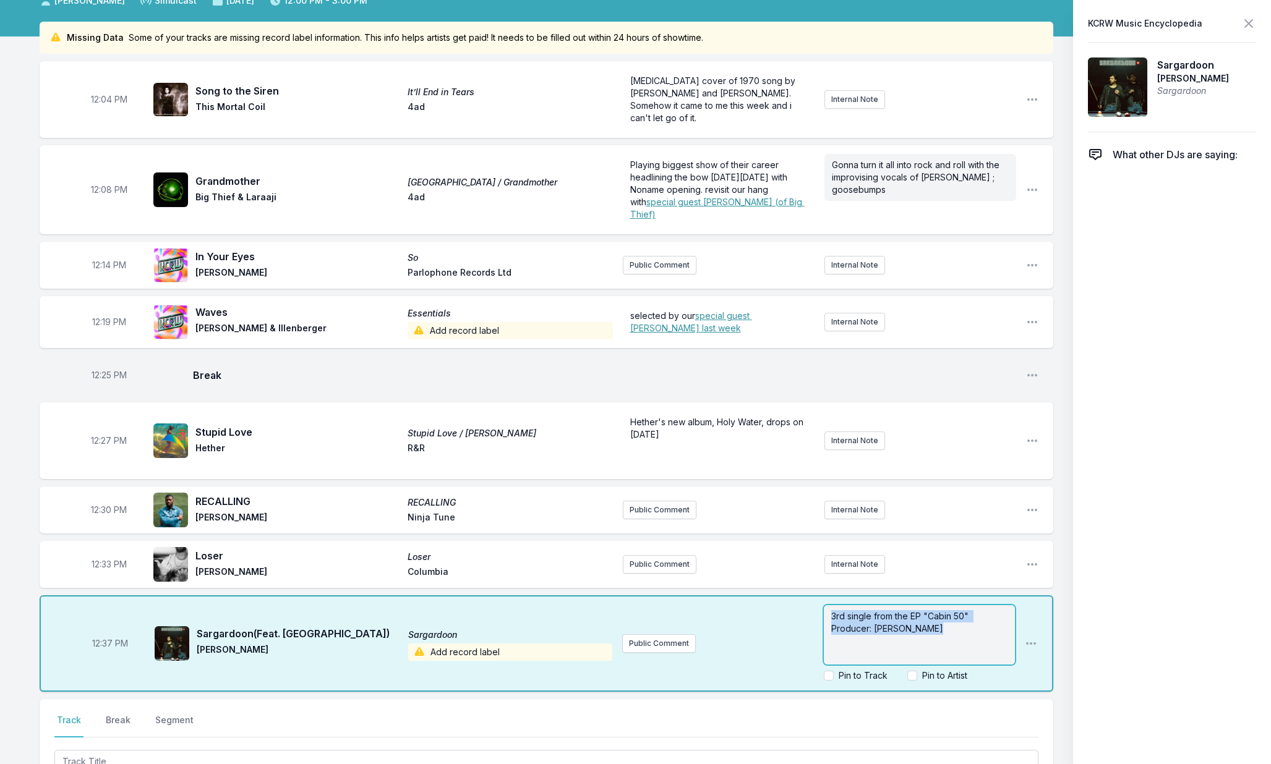  I want to click on span: Big Thief & Laraaji, so click(297, 198).